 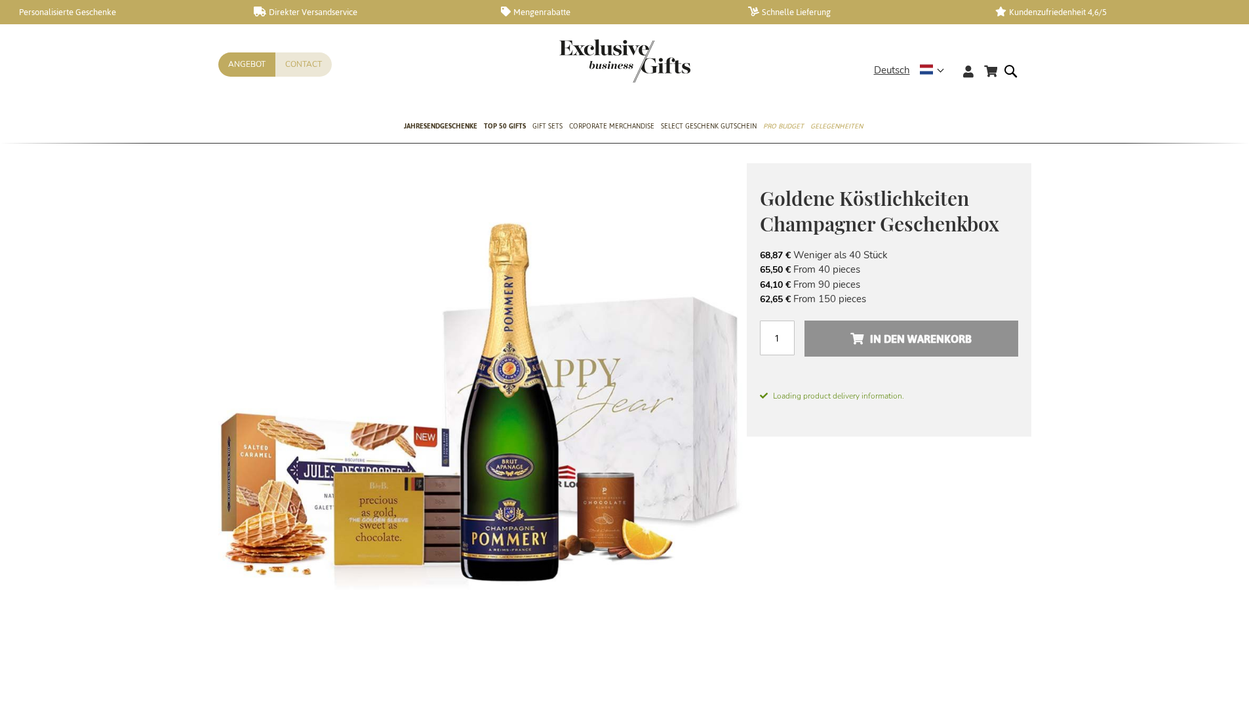 I want to click on img: Goldene Köstlichkeiten Champagner Geschenkbox, so click(x=483, y=427).